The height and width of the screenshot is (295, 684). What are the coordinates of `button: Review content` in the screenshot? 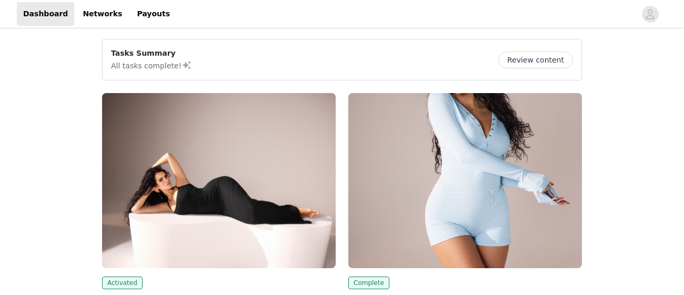 It's located at (536, 60).